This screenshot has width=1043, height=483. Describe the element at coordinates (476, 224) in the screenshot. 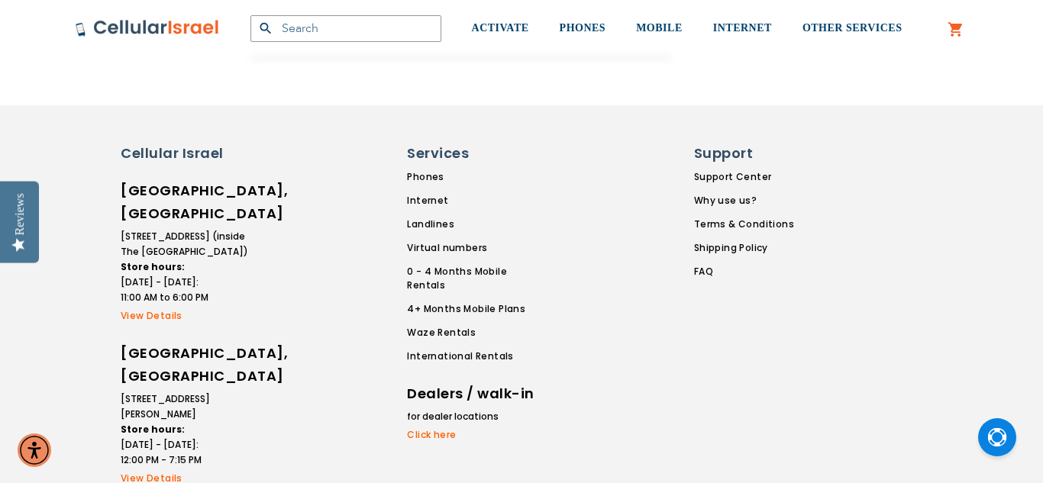

I see `a: Landlines` at that location.